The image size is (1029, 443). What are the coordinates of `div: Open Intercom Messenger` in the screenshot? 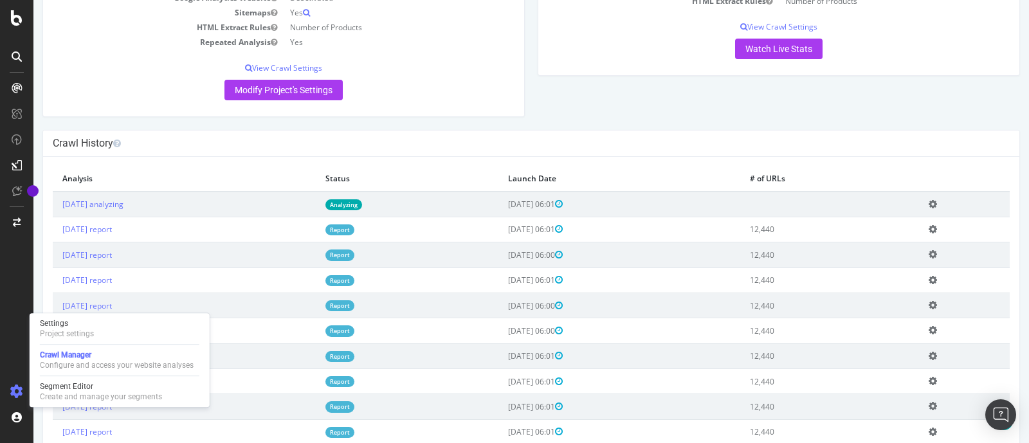 It's located at (1001, 415).